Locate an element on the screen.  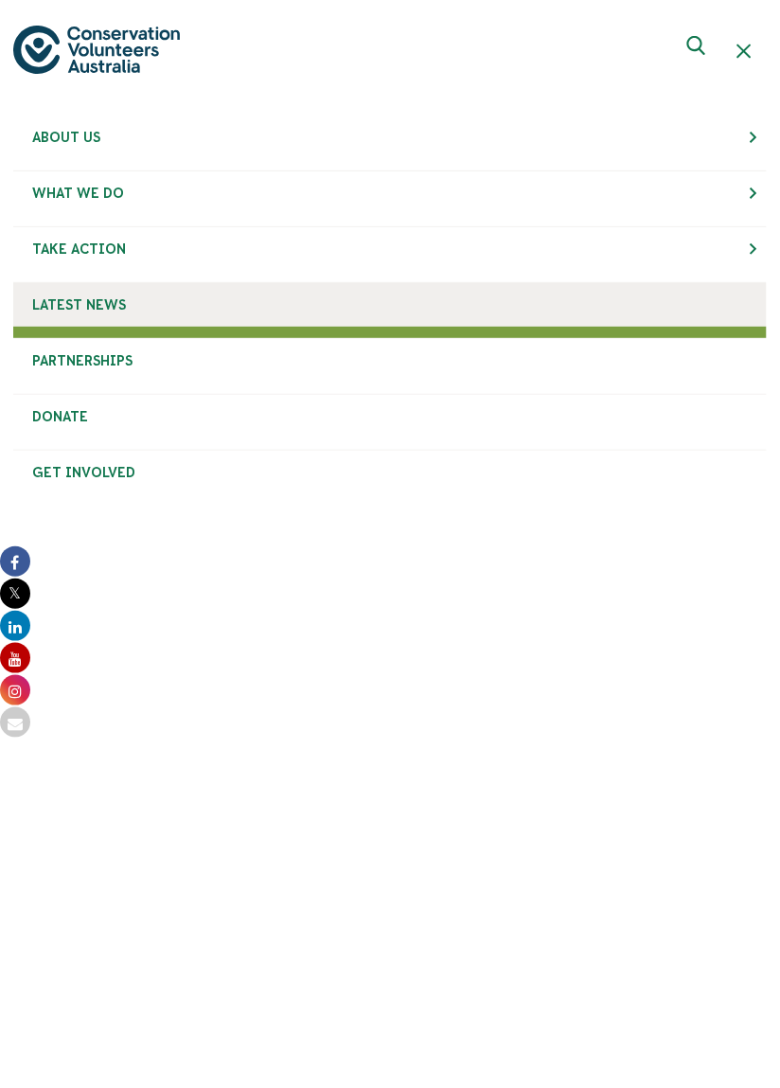
span: What We Do is located at coordinates (78, 193).